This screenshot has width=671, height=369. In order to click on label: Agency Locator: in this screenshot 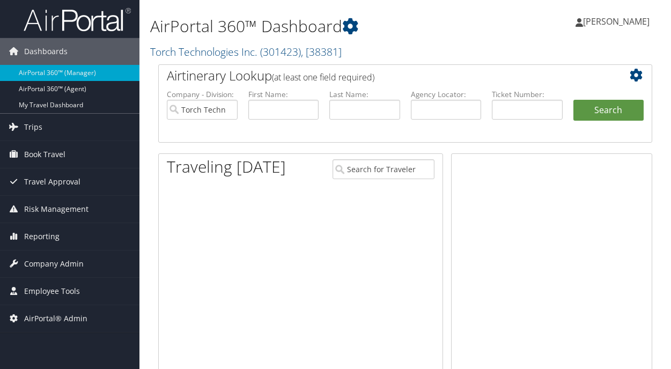, I will do `click(446, 94)`.